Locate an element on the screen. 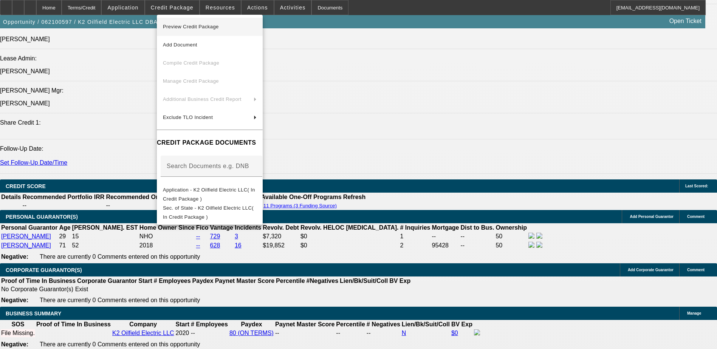  mat-label: Search Documents e.g. DNB is located at coordinates (208, 166).